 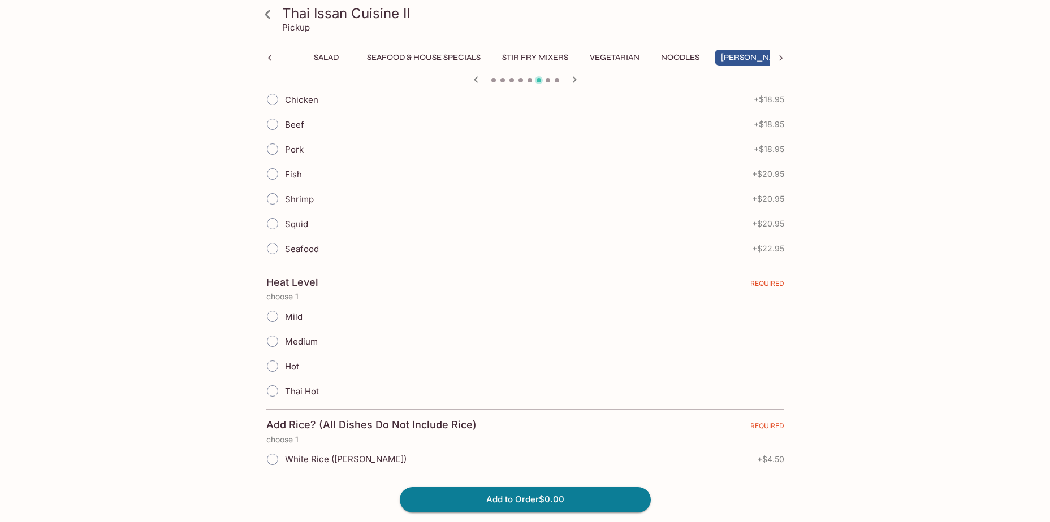 I want to click on span: Chicken, so click(x=301, y=100).